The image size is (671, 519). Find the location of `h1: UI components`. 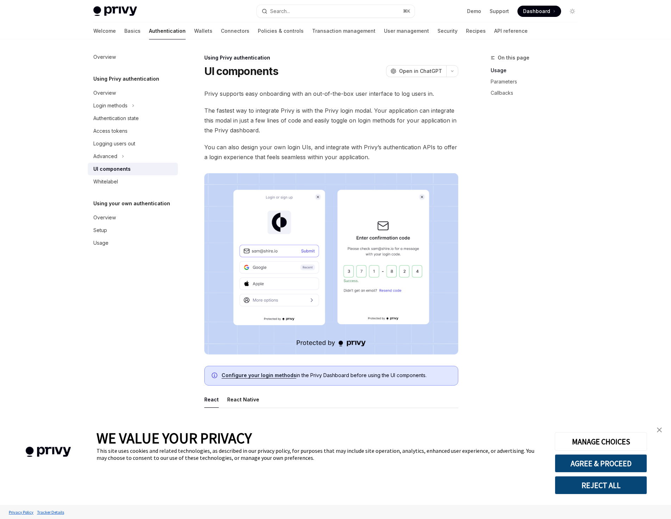

h1: UI components is located at coordinates (241, 71).